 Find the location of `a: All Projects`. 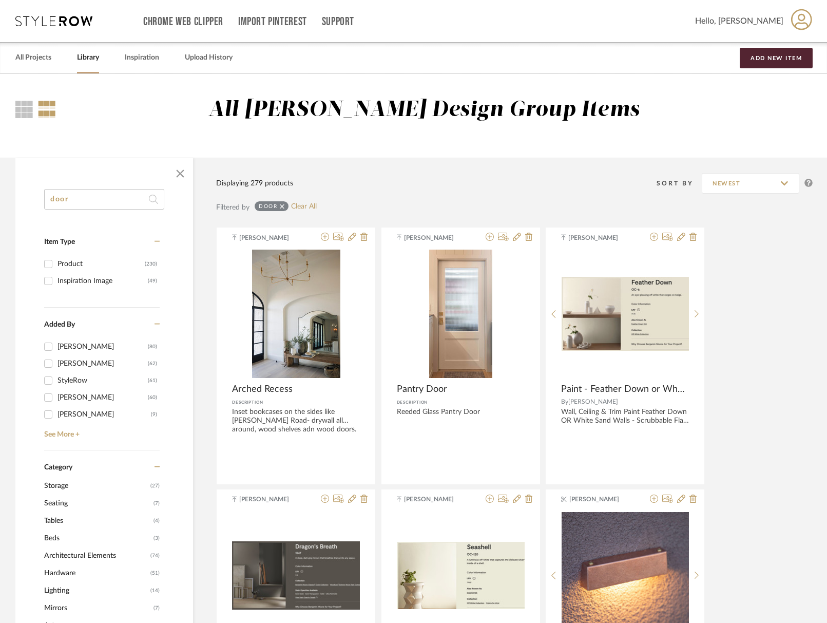

a: All Projects is located at coordinates (33, 57).